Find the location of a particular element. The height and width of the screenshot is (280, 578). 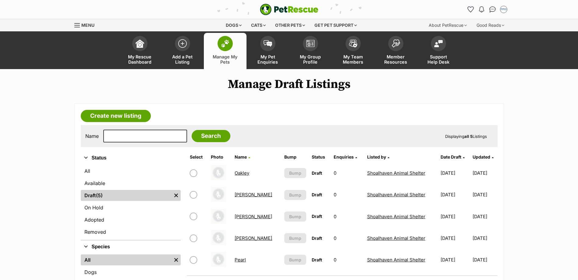

span: translation missing: en.admin.listings.index.attributes.date_draft is located at coordinates (451, 157).